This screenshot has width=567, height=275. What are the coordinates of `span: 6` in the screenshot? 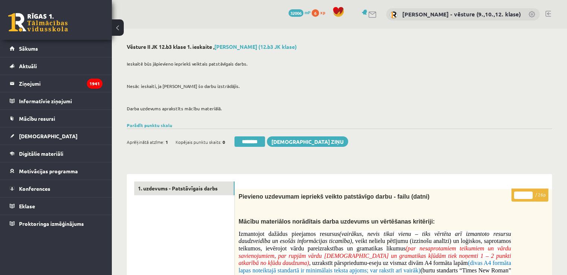 It's located at (316, 13).